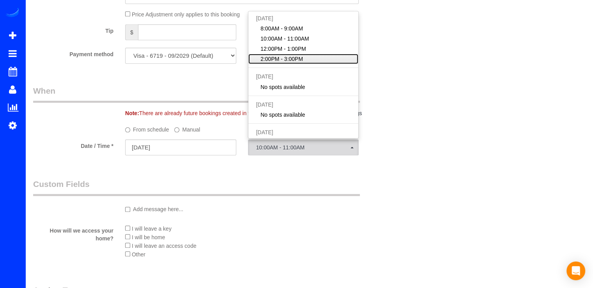 The width and height of the screenshot is (593, 288). Describe the element at coordinates (138, 254) in the screenshot. I see `span: Other` at that location.